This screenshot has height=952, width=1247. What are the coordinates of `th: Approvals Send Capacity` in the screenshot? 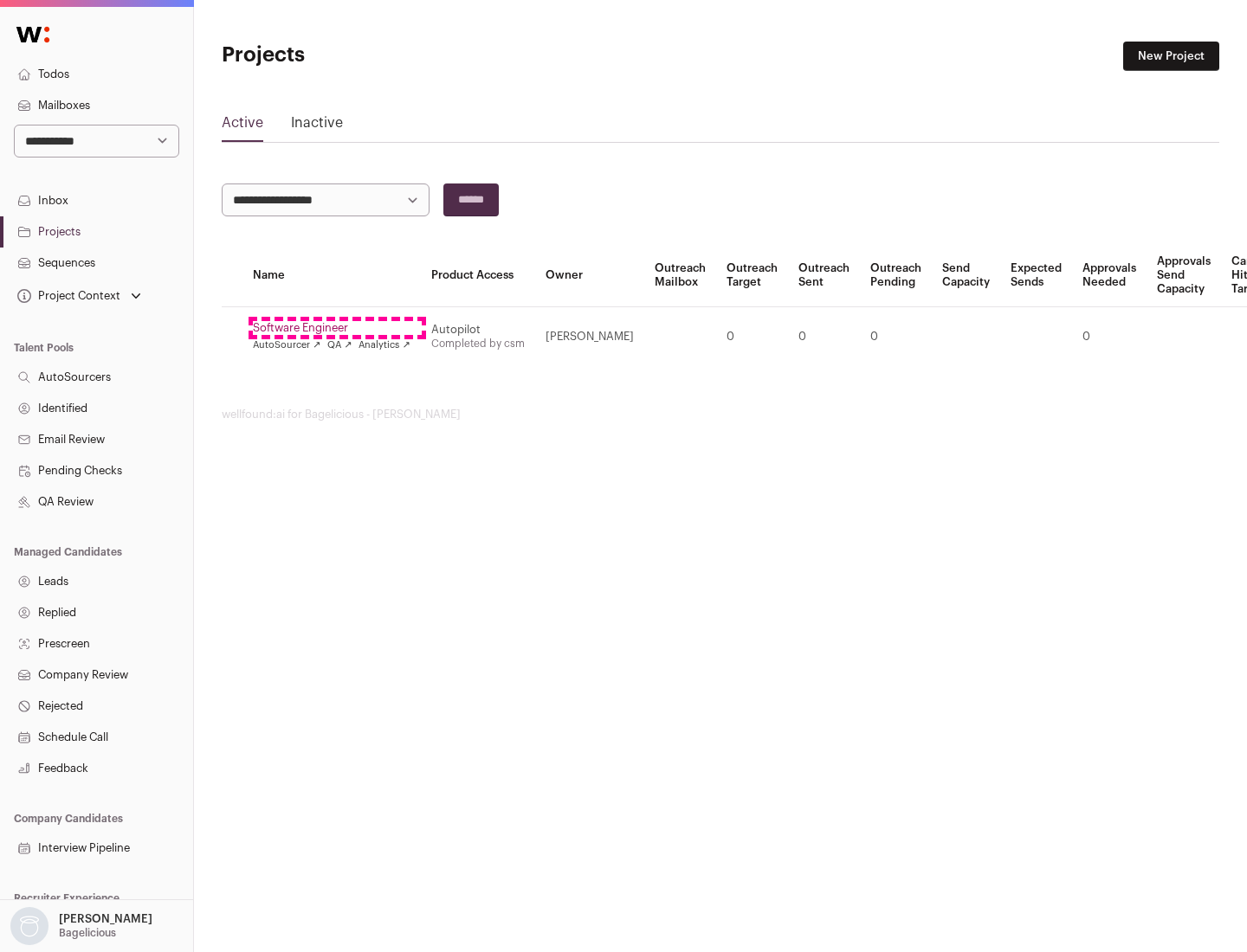 It's located at (1184, 276).